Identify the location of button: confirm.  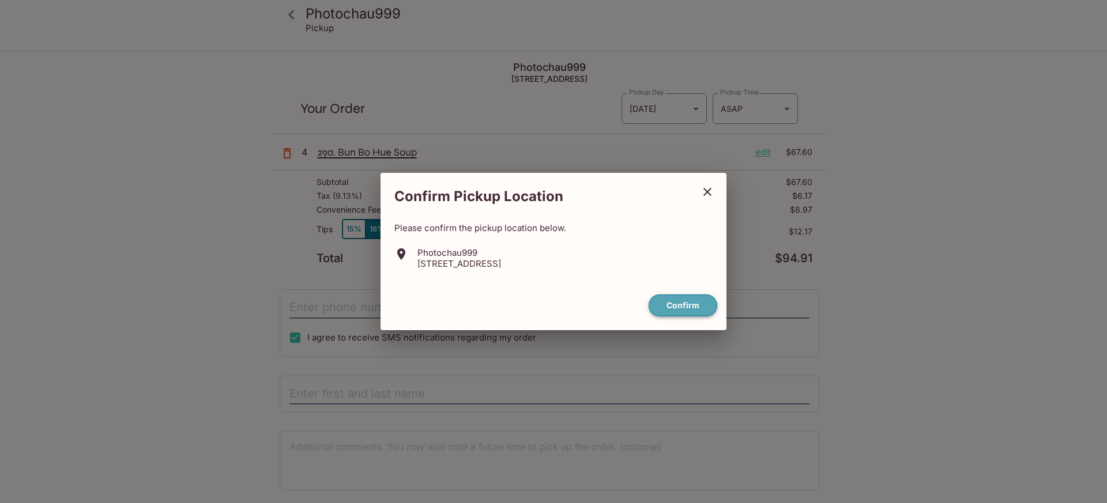
(682, 305).